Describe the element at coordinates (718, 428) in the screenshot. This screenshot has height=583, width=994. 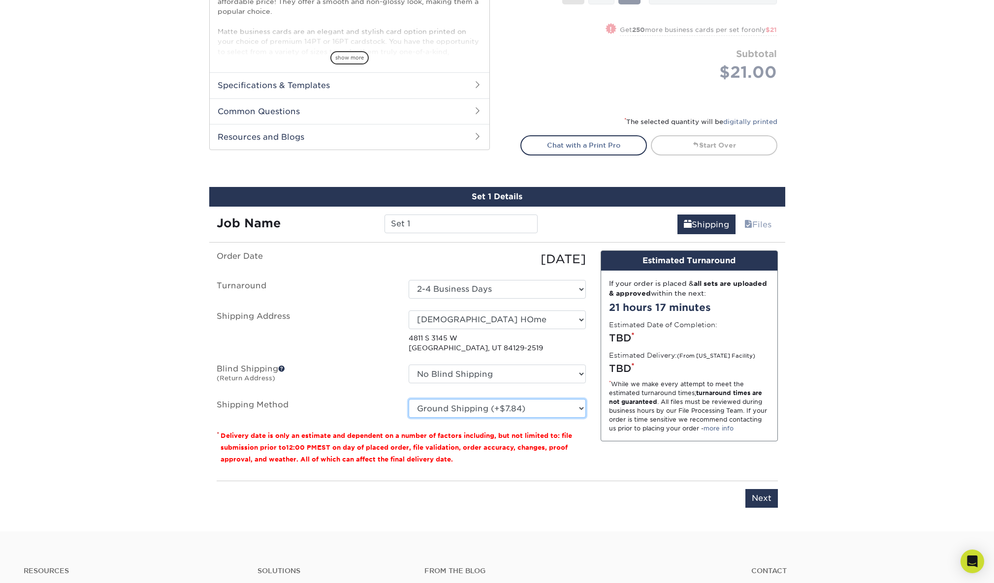
I see `a: more info` at that location.